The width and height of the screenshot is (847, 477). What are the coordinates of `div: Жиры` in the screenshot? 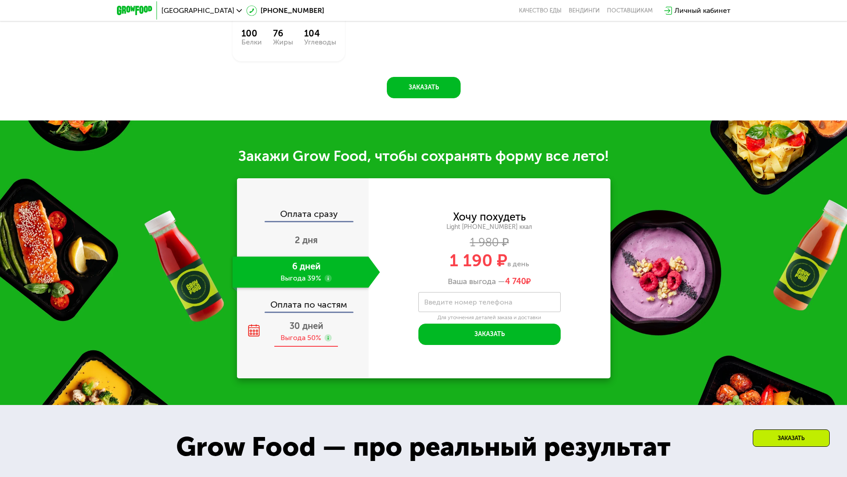 It's located at (283, 42).